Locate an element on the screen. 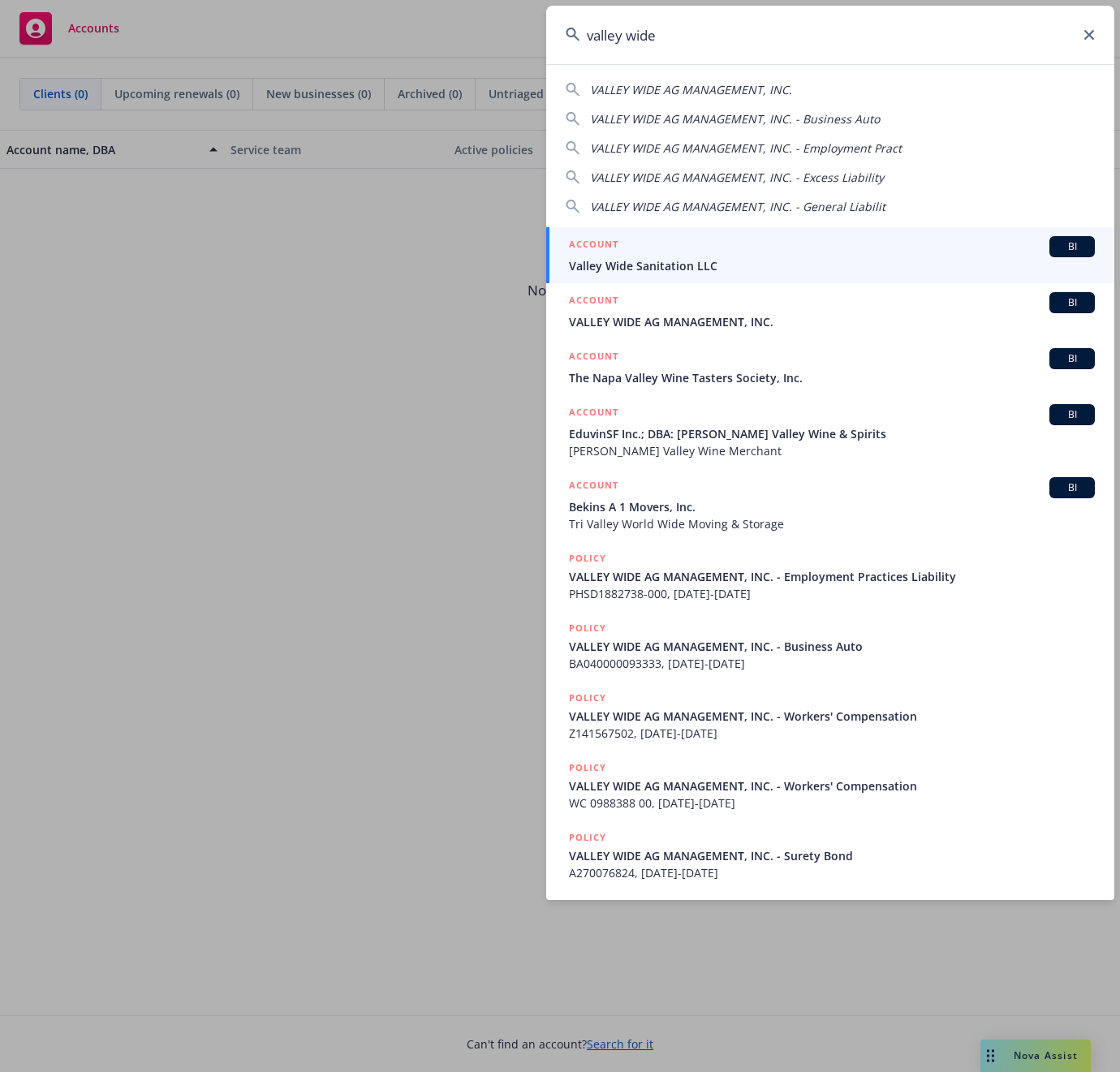 The image size is (1120, 1072). a: ACCOUNTBIVALLEY WIDE AG MANAGEMENT, INC. is located at coordinates (830, 311).